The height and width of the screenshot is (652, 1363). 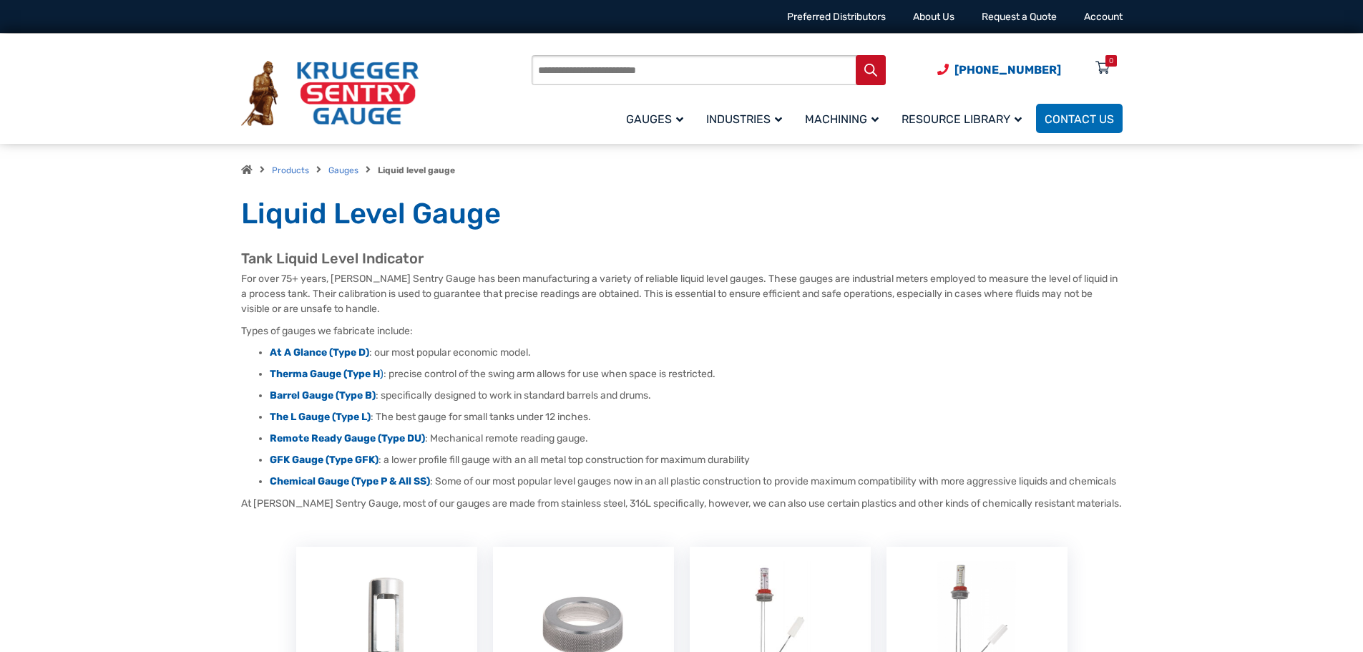 I want to click on a: At A Glance (Type D), so click(x=319, y=352).